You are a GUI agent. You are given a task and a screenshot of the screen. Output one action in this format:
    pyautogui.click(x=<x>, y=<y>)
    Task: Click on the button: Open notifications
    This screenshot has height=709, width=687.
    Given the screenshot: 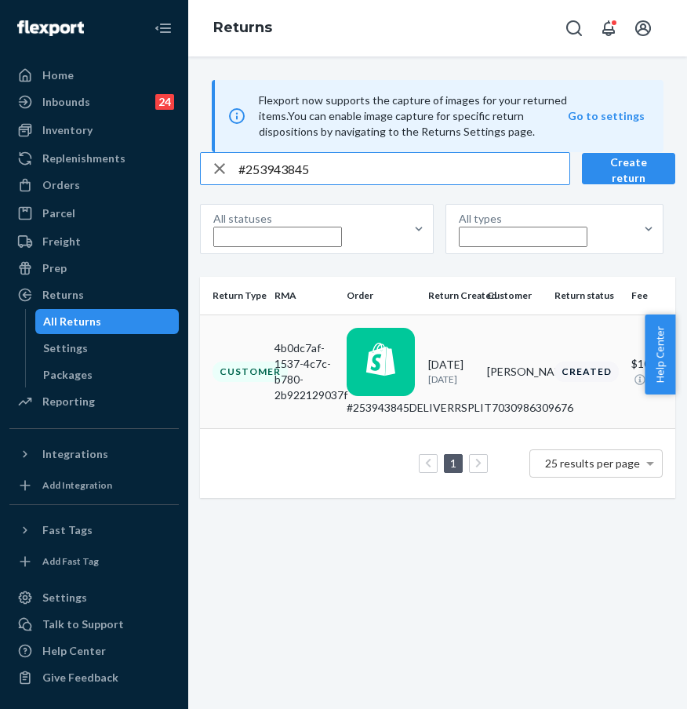 What is the action you would take?
    pyautogui.click(x=609, y=28)
    